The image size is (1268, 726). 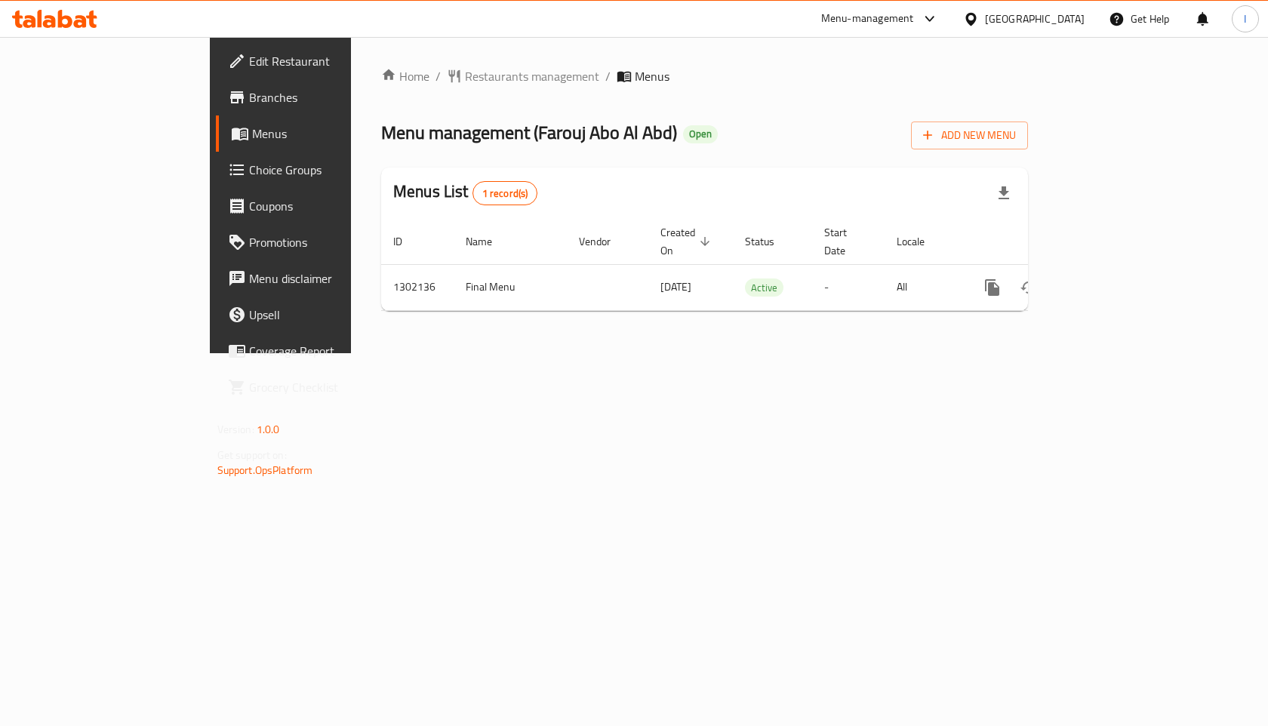 What do you see at coordinates (319, 61) in the screenshot?
I see `a: Edit Restaurant` at bounding box center [319, 61].